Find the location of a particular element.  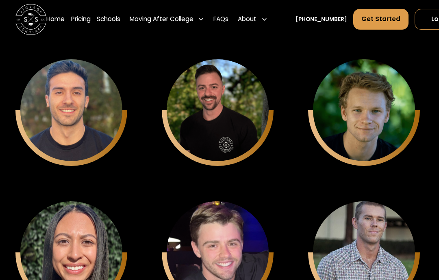

img: Storage Scholars main logo is located at coordinates (31, 19).